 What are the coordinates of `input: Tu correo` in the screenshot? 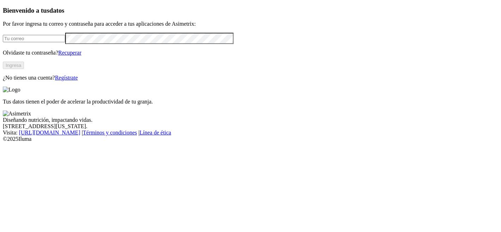 It's located at (34, 38).